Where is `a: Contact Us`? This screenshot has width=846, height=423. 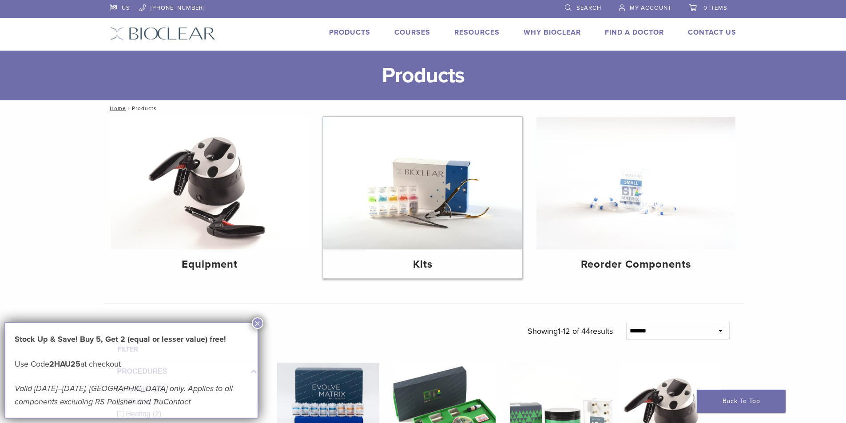
a: Contact Us is located at coordinates (712, 32).